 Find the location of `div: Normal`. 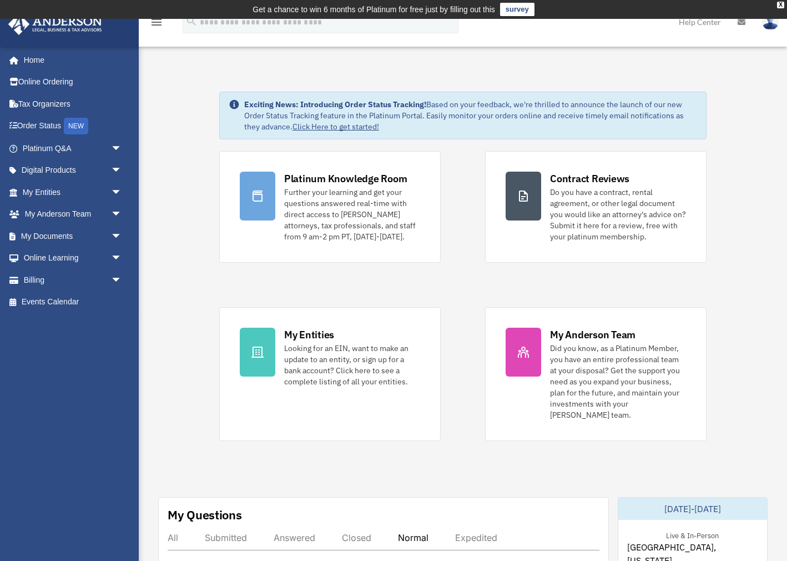

div: Normal is located at coordinates (413, 537).